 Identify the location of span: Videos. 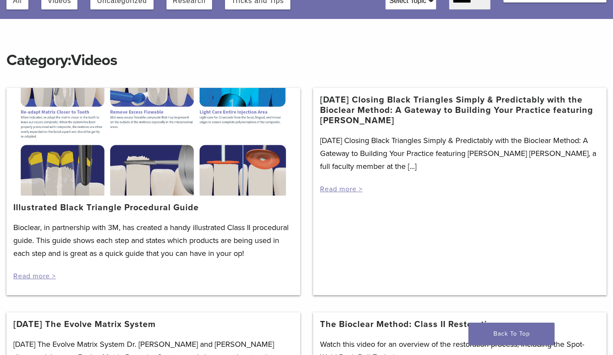
(94, 60).